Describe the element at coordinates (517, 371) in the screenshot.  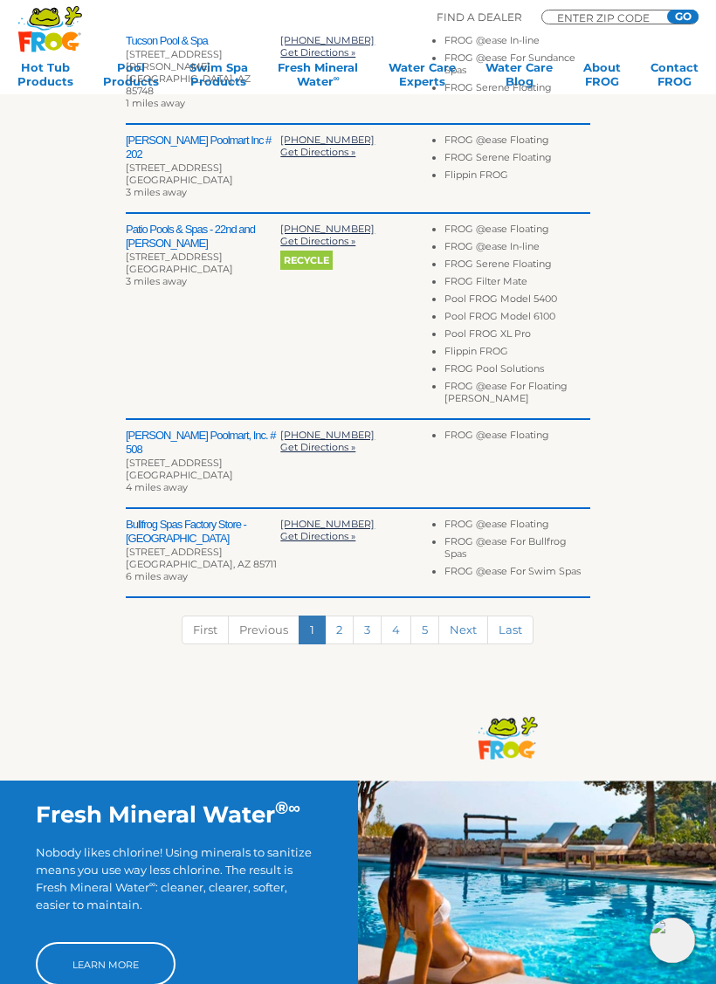
I see `li: FROG Pool Solutions` at that location.